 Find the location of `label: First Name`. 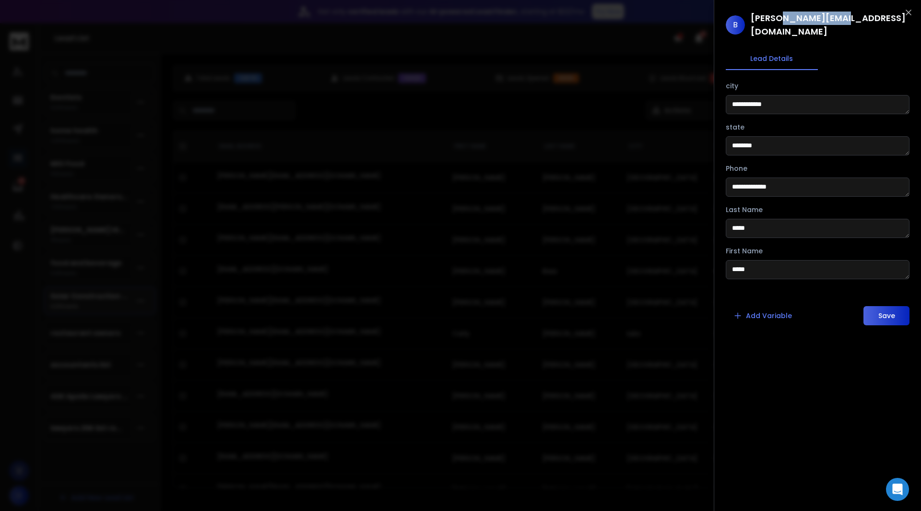

label: First Name is located at coordinates (744, 251).